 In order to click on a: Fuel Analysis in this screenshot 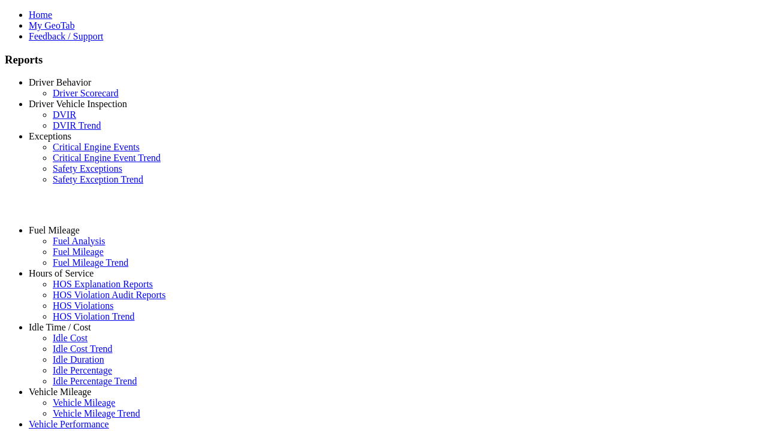, I will do `click(79, 241)`.